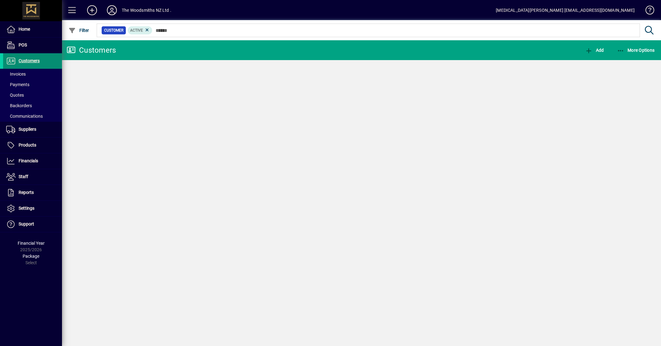  I want to click on span: Communications, so click(24, 116).